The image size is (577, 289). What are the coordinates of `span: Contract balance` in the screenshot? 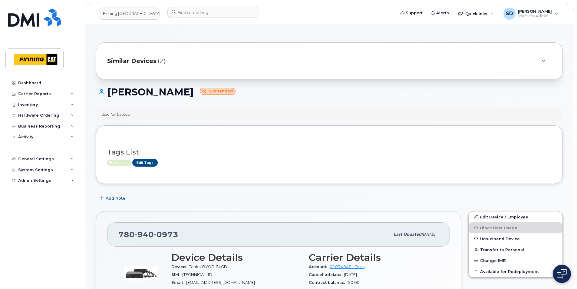 It's located at (328, 282).